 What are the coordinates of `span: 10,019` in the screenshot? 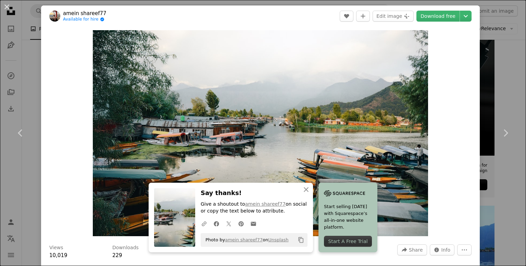 It's located at (58, 255).